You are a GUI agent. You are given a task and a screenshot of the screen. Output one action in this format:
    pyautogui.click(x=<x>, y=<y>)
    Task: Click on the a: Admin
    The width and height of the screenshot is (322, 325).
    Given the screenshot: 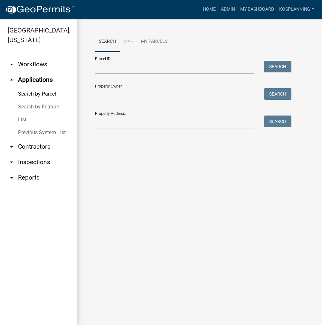 What is the action you would take?
    pyautogui.click(x=228, y=9)
    